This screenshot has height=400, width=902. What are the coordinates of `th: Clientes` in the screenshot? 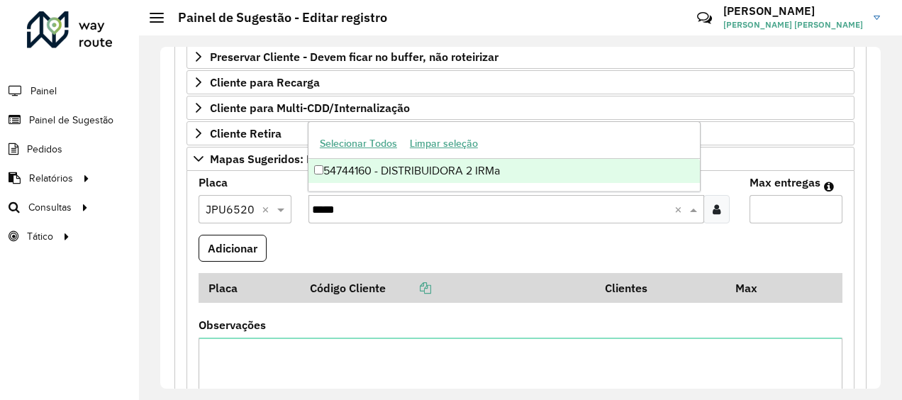 It's located at (660, 288).